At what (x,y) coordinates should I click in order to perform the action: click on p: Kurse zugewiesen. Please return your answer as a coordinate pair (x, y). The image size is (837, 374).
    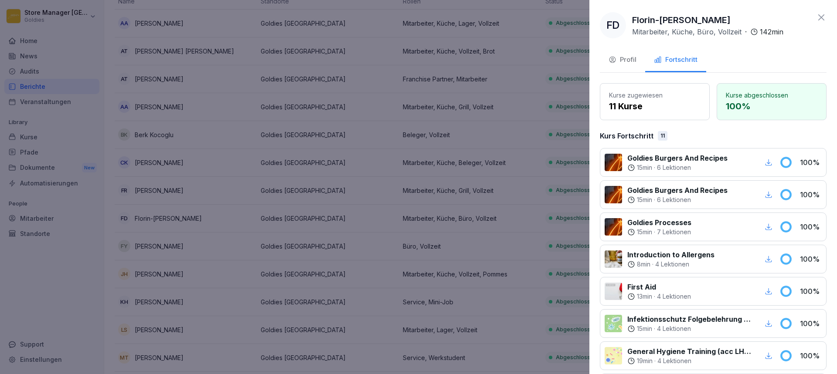
    Looking at the image, I should click on (654, 95).